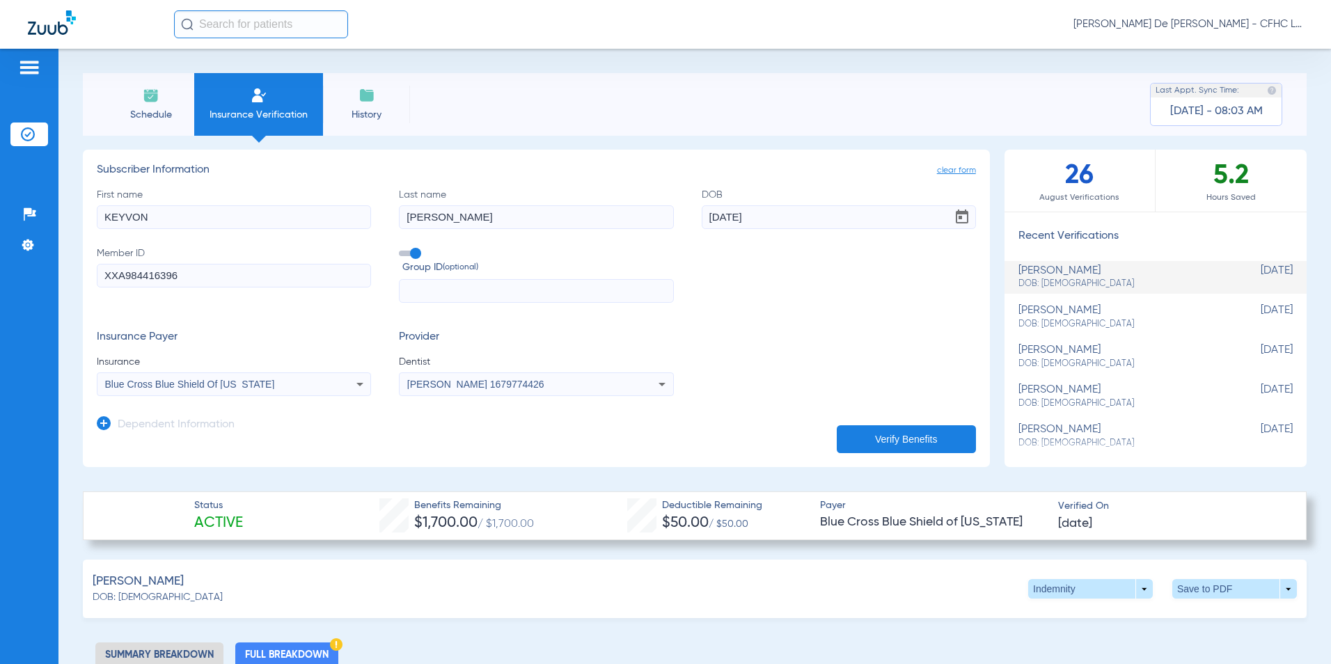 The image size is (1331, 664). What do you see at coordinates (839, 217) in the screenshot?
I see `input: DOBOpen calendar` at bounding box center [839, 217].